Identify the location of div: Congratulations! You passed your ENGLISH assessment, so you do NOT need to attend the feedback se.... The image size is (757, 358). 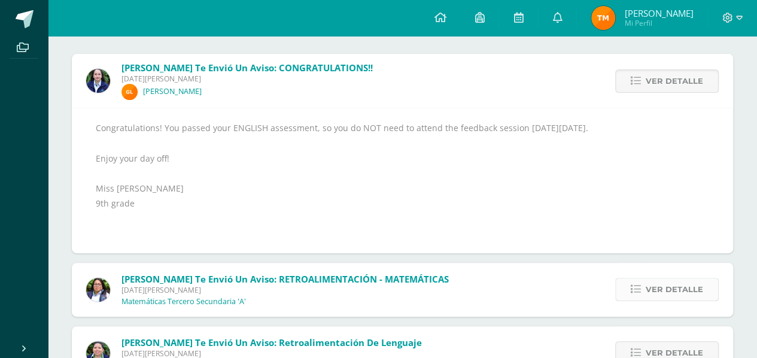
(402, 181).